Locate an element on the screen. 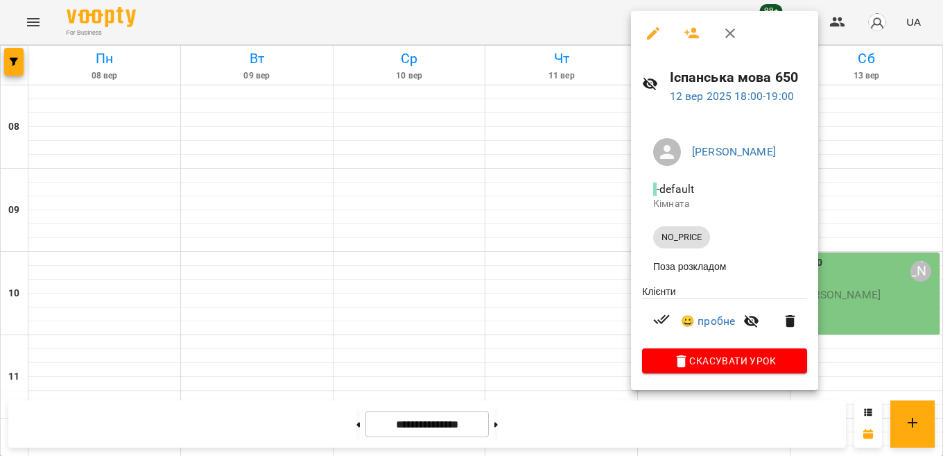 This screenshot has width=943, height=456. span: Скасувати Урок is located at coordinates (725, 361).